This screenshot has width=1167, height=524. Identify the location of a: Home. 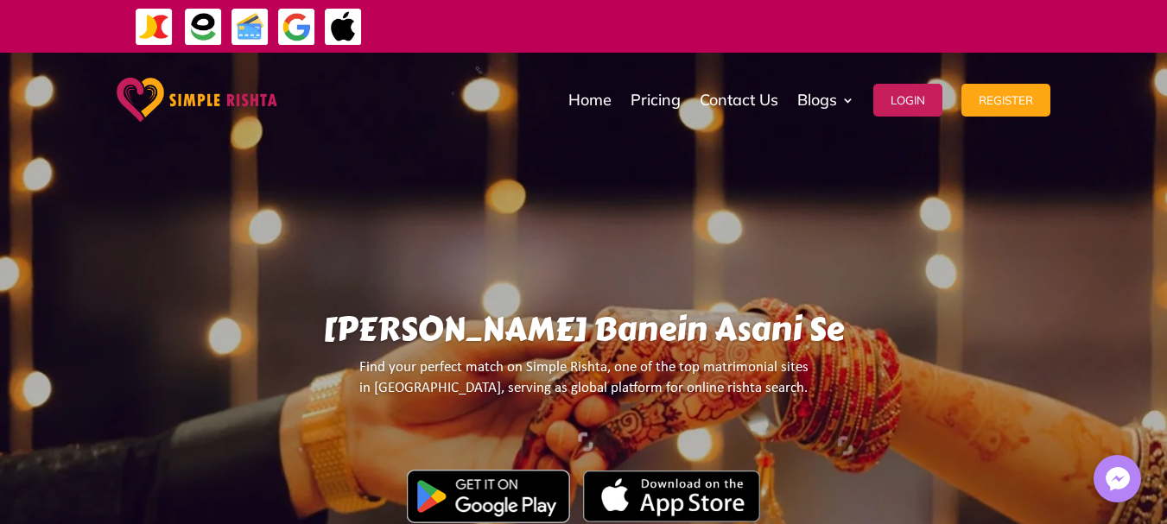
(590, 100).